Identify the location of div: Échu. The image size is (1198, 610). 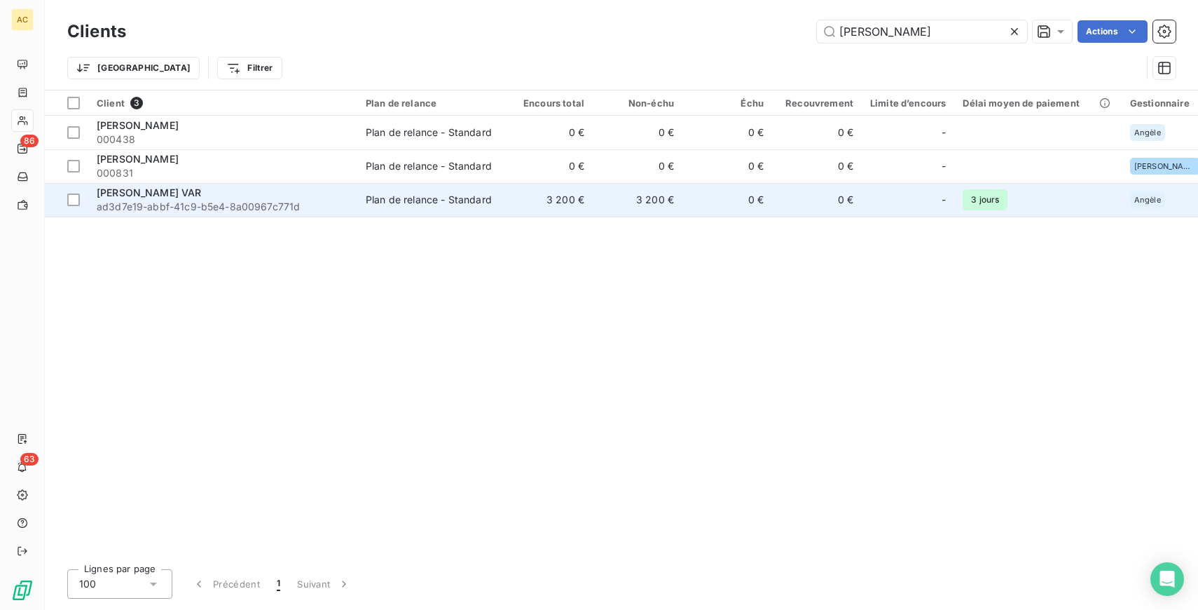
(727, 103).